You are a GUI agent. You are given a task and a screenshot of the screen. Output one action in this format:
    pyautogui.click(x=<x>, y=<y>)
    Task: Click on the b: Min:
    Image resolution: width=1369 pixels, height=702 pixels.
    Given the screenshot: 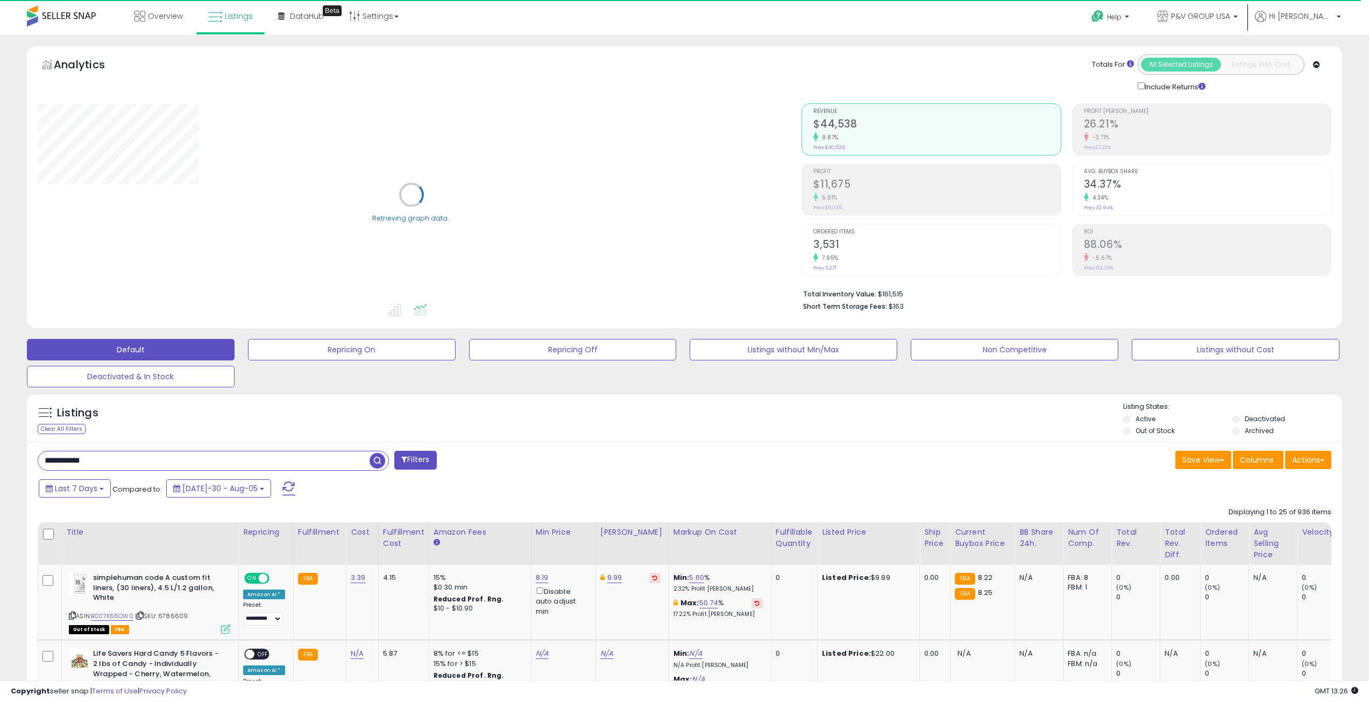 What is the action you would take?
    pyautogui.click(x=682, y=577)
    